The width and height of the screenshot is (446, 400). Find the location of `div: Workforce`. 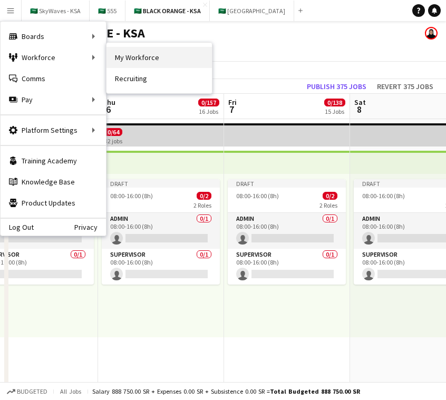

div: Workforce is located at coordinates (53, 57).